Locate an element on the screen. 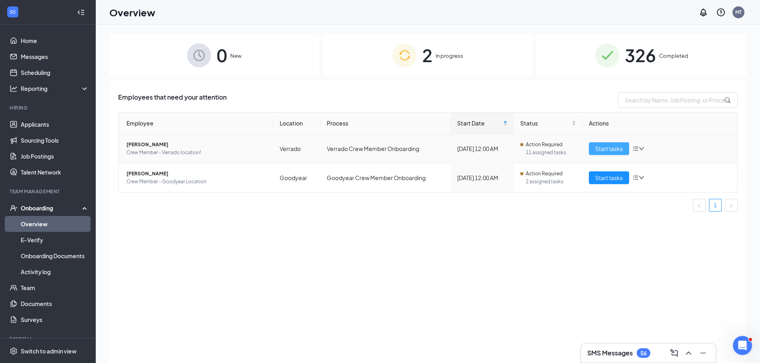  span: left is located at coordinates (699, 206).